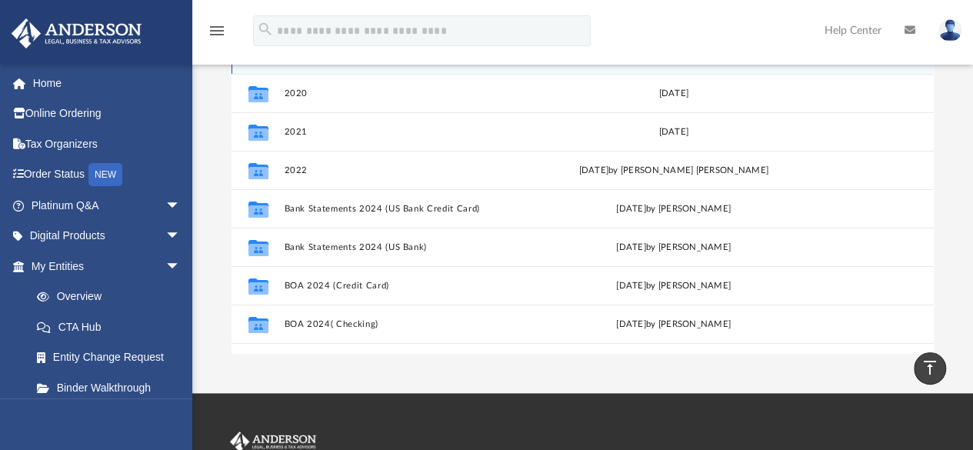 Image resolution: width=973 pixels, height=450 pixels. Describe the element at coordinates (76, 33) in the screenshot. I see `img: Anderson Advisors Platinum Portal` at that location.